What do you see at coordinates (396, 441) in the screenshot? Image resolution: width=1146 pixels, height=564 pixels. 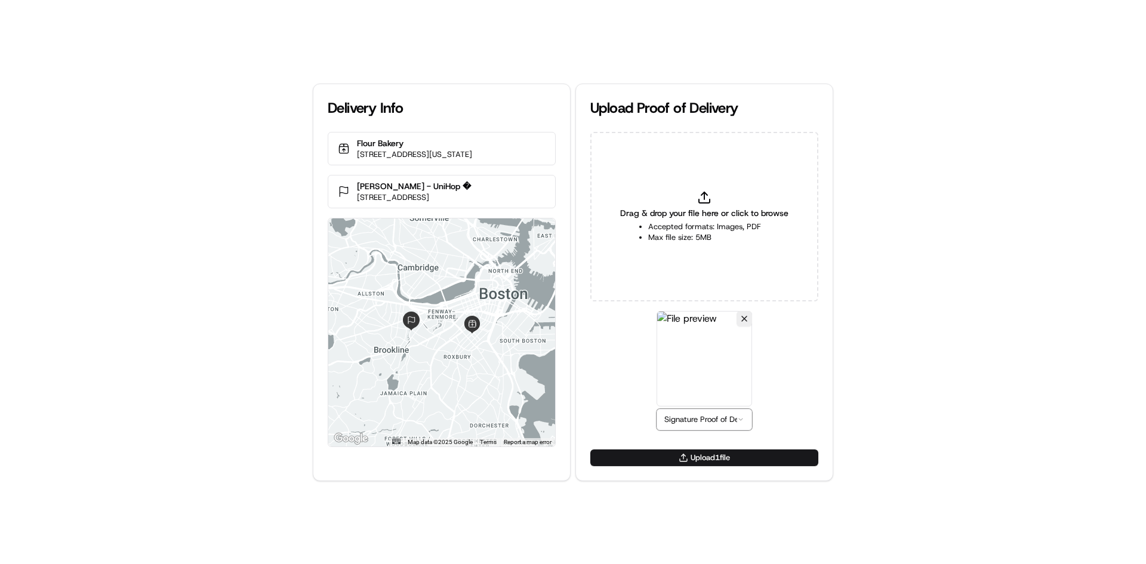 I see `button: Keyboard shortcuts` at bounding box center [396, 441].